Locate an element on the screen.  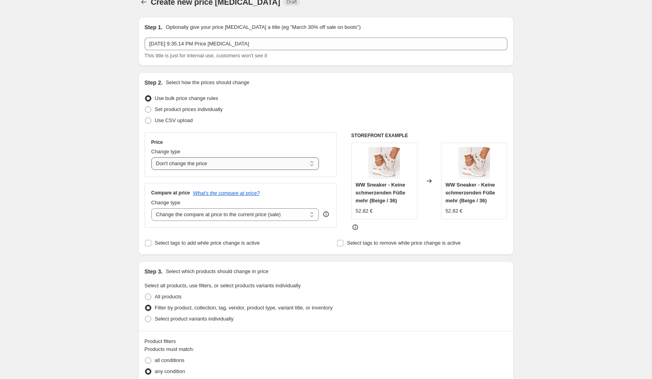
span: Filter by product, collection, tag, vendor, product type, variant title, or inventory is located at coordinates (244, 308).